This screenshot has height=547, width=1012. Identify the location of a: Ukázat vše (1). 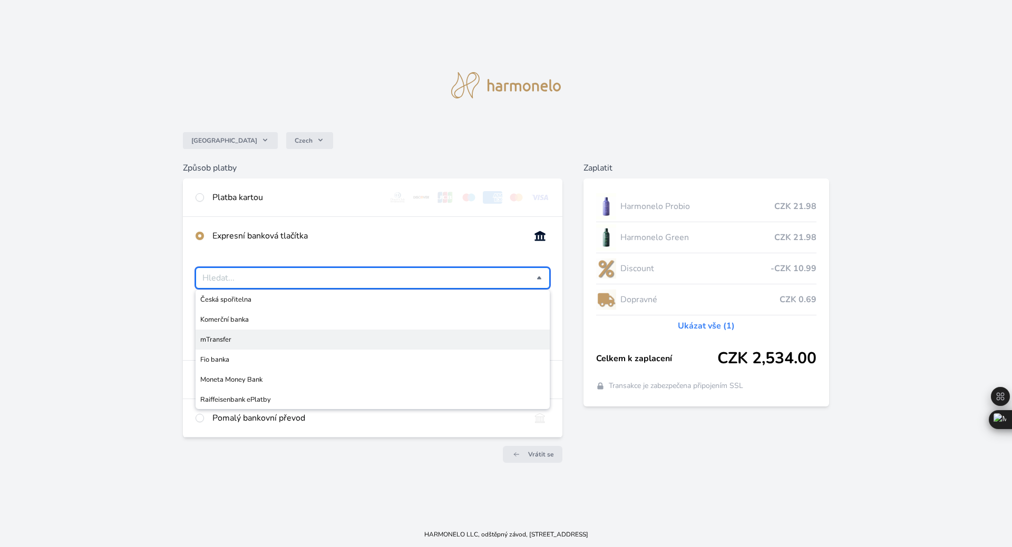
(706, 326).